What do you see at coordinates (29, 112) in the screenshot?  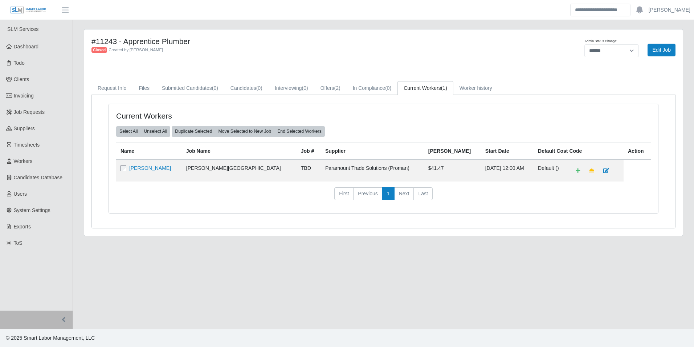 I see `span: Job Requests` at bounding box center [29, 112].